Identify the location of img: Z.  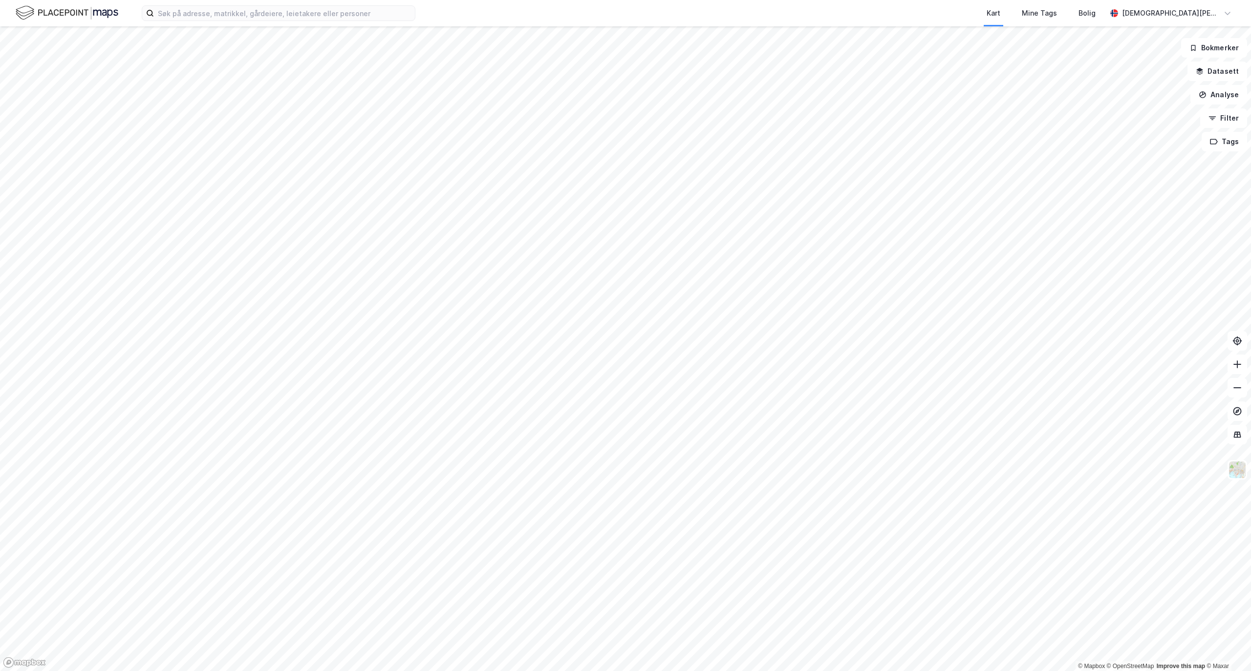
(1237, 470).